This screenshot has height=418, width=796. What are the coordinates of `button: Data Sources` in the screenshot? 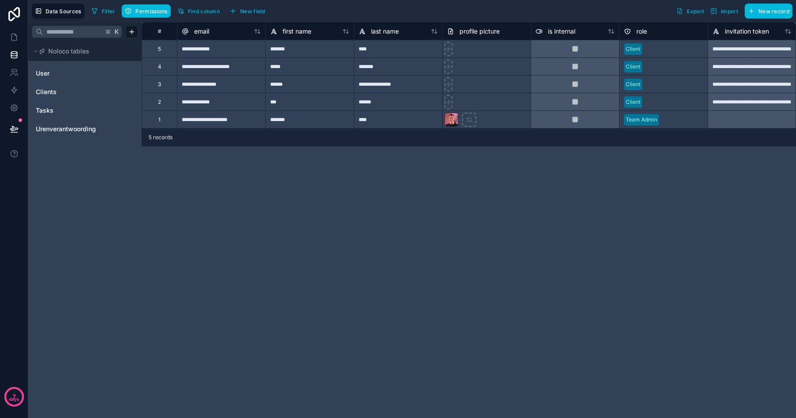 It's located at (58, 11).